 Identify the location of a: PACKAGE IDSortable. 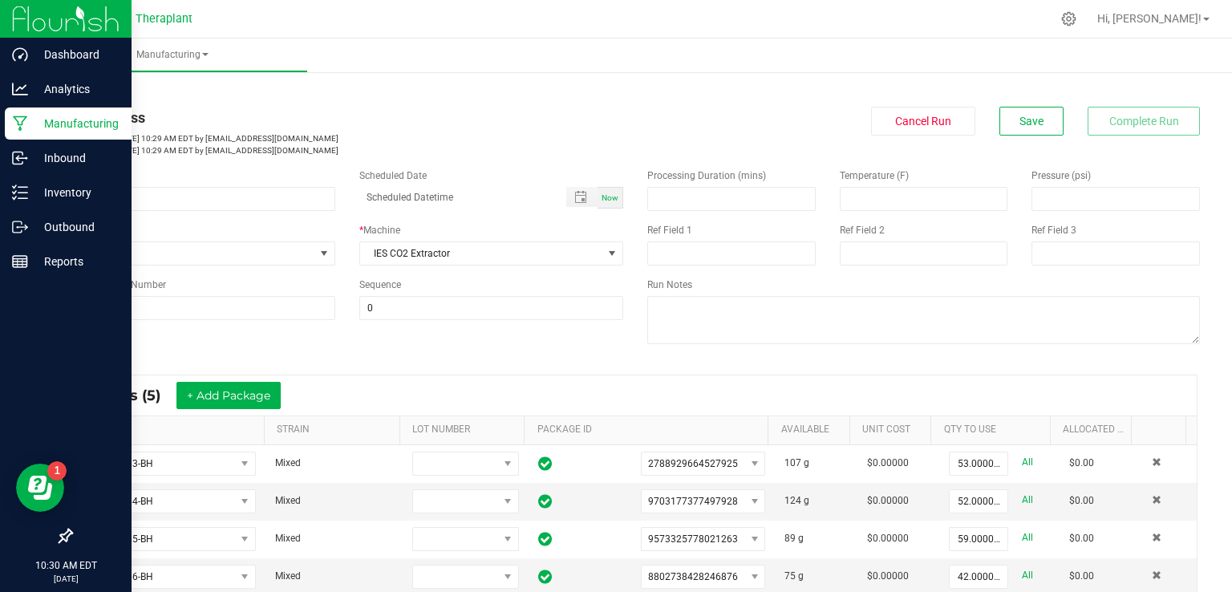
(649, 430).